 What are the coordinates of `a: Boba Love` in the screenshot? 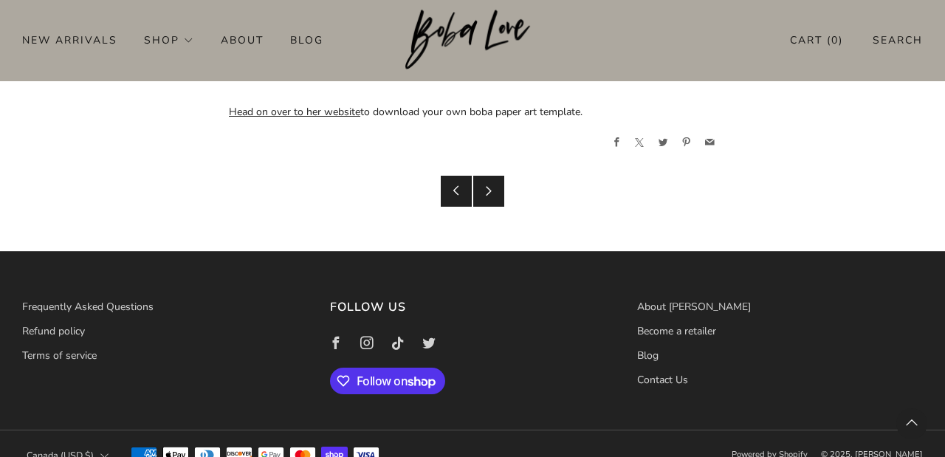 It's located at (472, 40).